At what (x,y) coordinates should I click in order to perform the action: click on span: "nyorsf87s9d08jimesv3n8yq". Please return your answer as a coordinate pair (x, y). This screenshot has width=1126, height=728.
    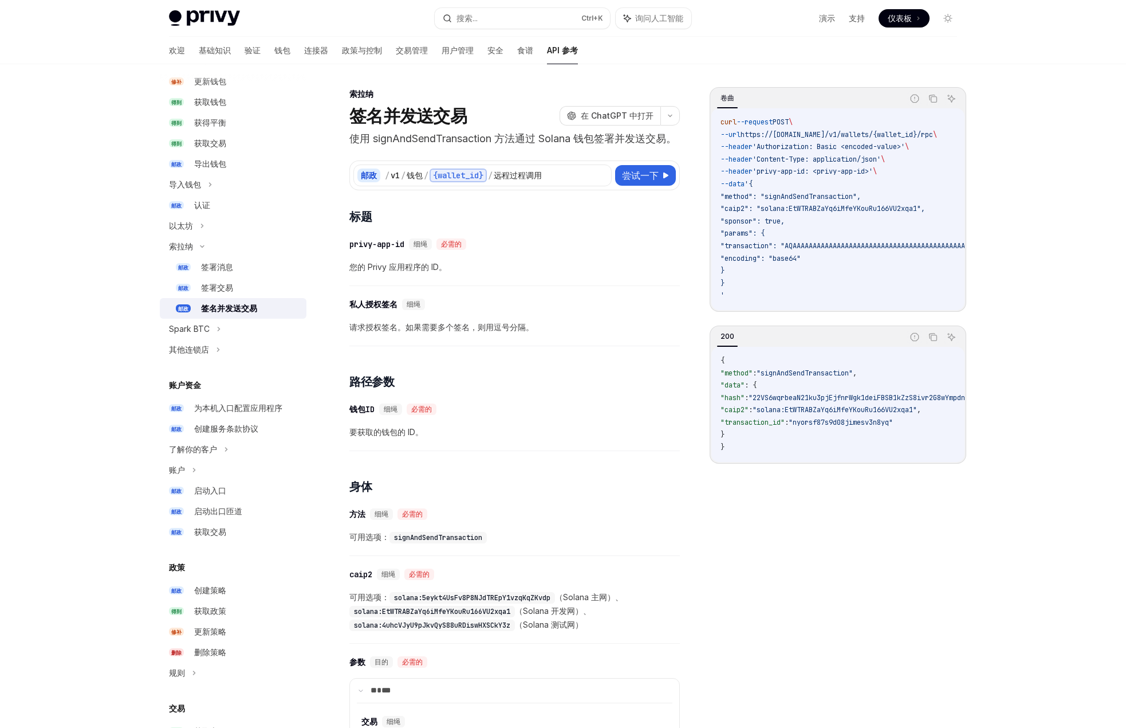
    Looking at the image, I should click on (841, 422).